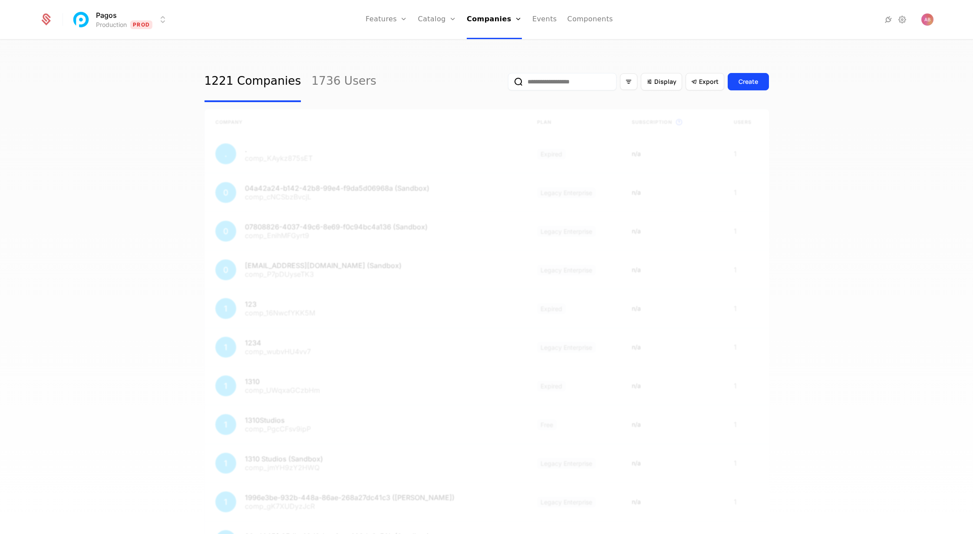 Image resolution: width=973 pixels, height=534 pixels. Describe the element at coordinates (927, 20) in the screenshot. I see `button: Open user button` at that location.